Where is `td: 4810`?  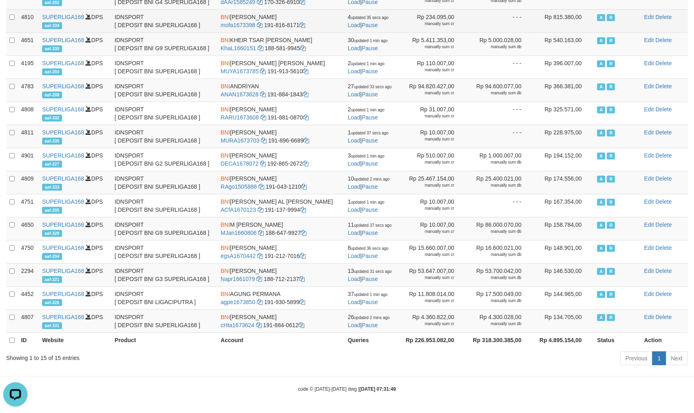
td: 4810 is located at coordinates (28, 21).